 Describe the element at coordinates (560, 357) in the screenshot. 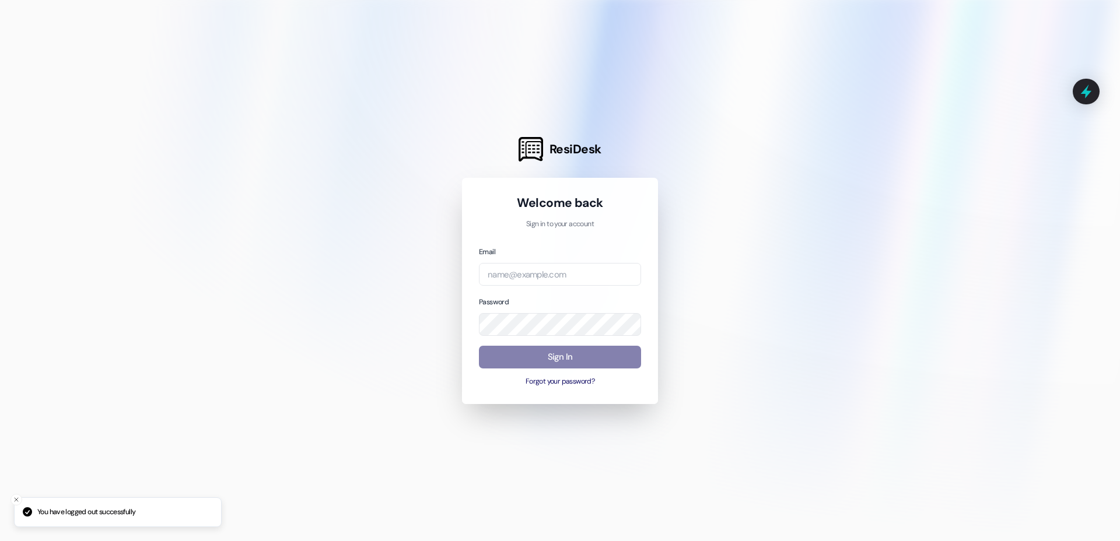

I see `button: Sign In` at that location.